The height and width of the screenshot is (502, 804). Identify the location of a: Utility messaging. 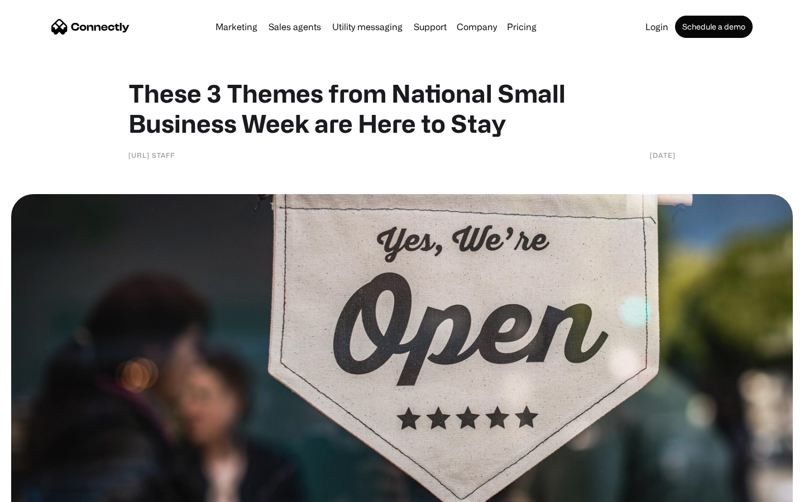
(367, 27).